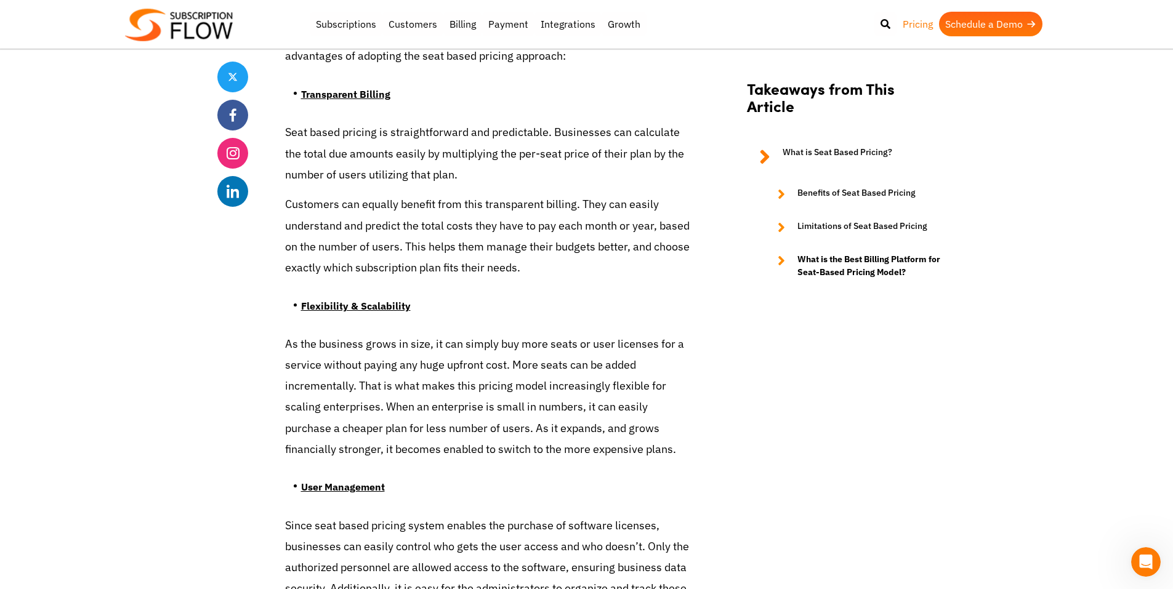 This screenshot has width=1173, height=589. I want to click on p: As the business grows in size, it can simply buy more seats or user licenses for a service withou..., so click(488, 396).